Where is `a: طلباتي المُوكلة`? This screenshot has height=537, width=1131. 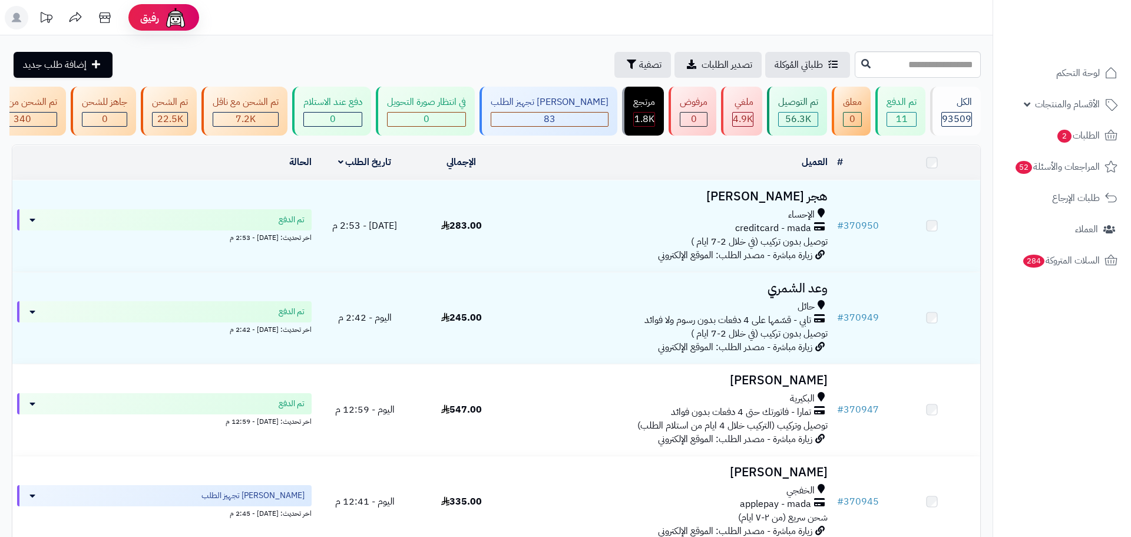 a: طلباتي المُوكلة is located at coordinates (807, 65).